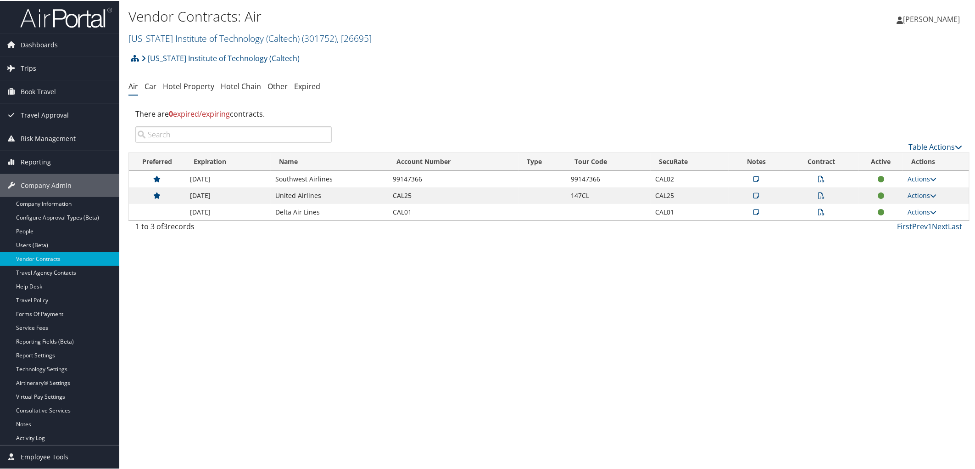 This screenshot has height=469, width=975. I want to click on th: Actions, so click(936, 161).